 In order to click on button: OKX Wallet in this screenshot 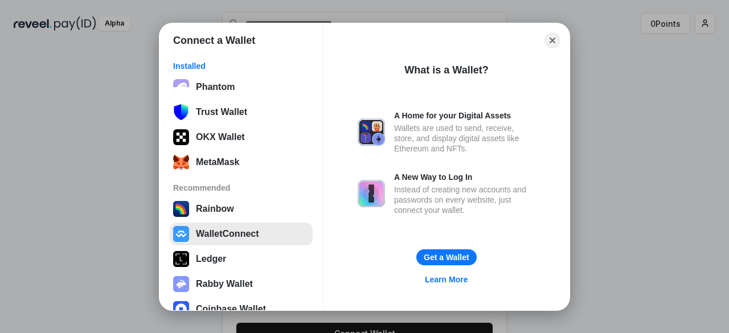, I will do `click(241, 137)`.